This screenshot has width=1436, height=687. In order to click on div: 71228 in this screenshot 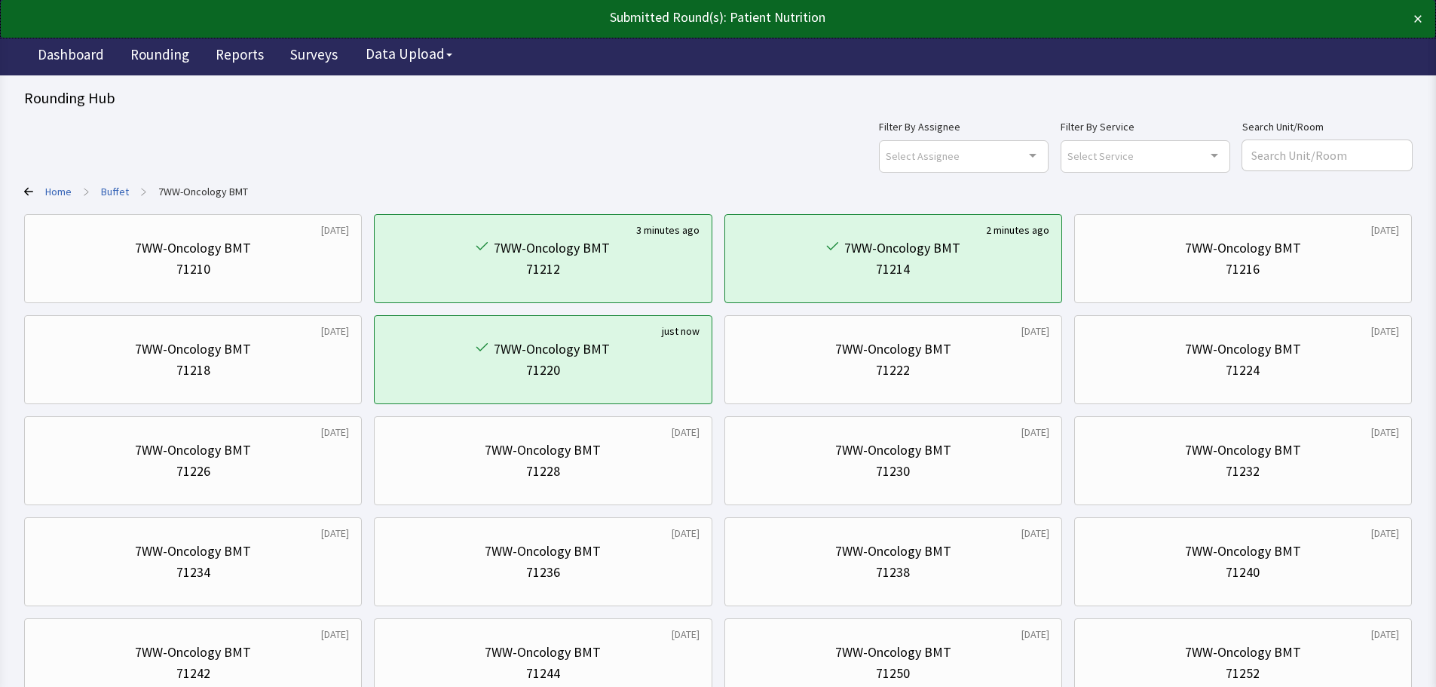, I will do `click(543, 471)`.